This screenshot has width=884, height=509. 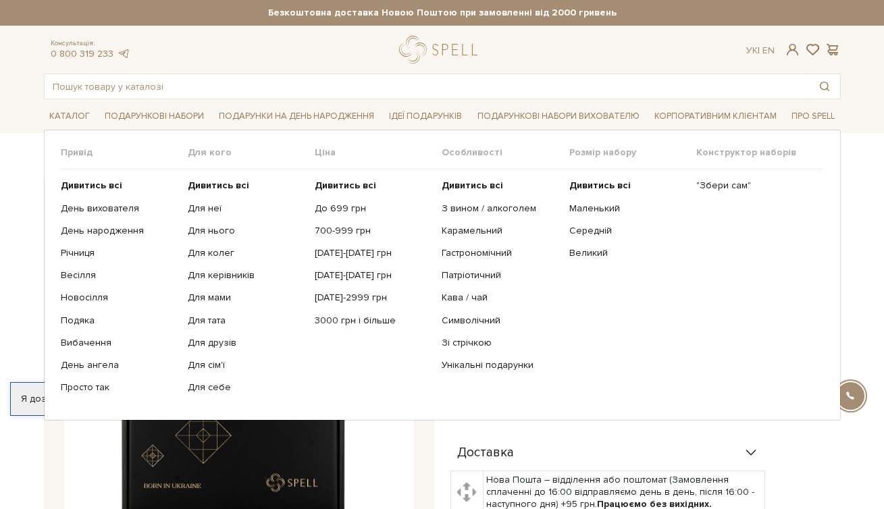 I want to click on a: Для керівників, so click(x=246, y=276).